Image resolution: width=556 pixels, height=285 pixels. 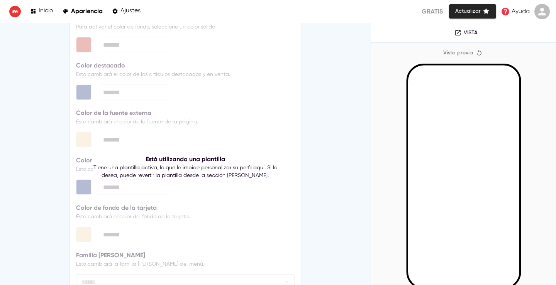 What do you see at coordinates (466, 33) in the screenshot?
I see `a: Vista` at bounding box center [466, 33].